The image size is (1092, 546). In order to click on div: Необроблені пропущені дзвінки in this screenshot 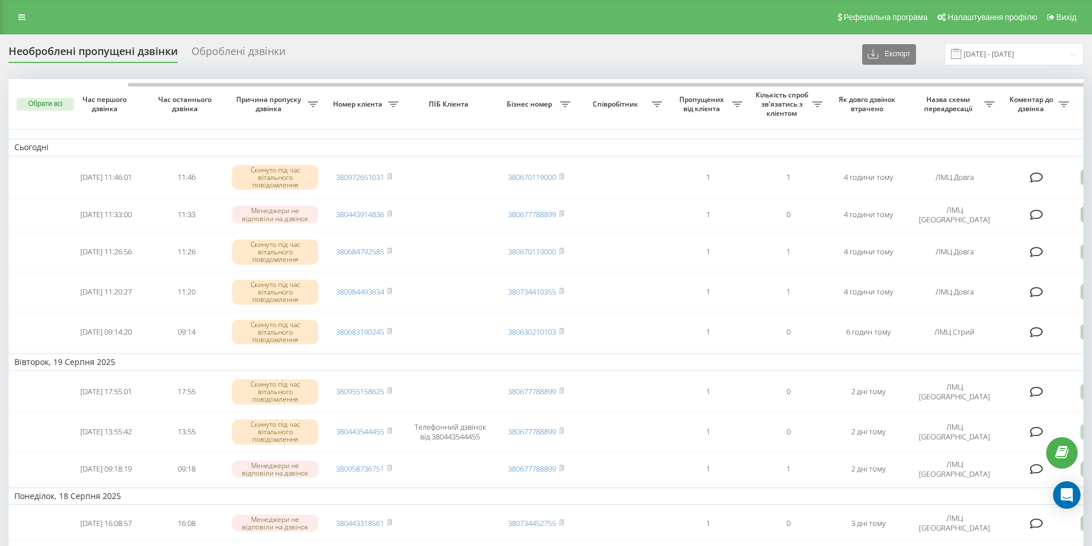, I will do `click(93, 54)`.